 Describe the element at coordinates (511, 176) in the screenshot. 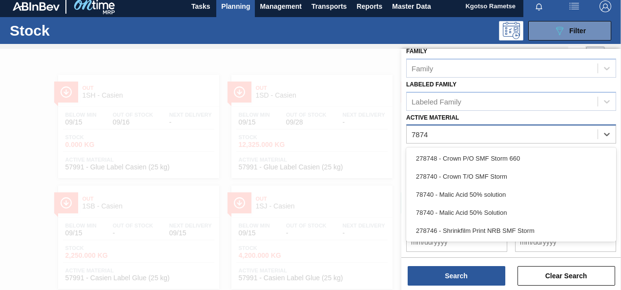

I see `div: 278740 - Crown T/O SMF Storm` at that location.